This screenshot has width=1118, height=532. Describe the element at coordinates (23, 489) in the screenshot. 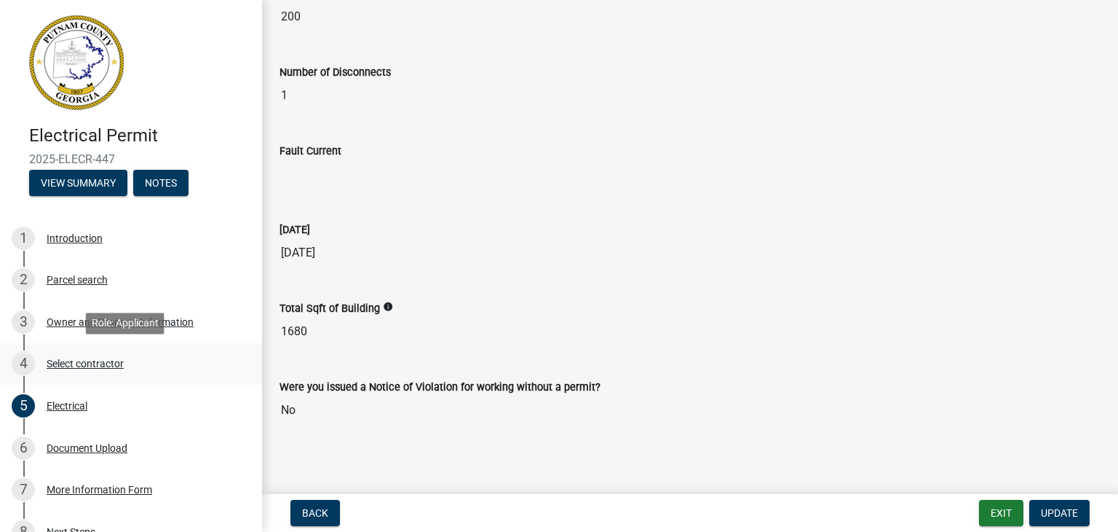

I see `div: 7` at that location.